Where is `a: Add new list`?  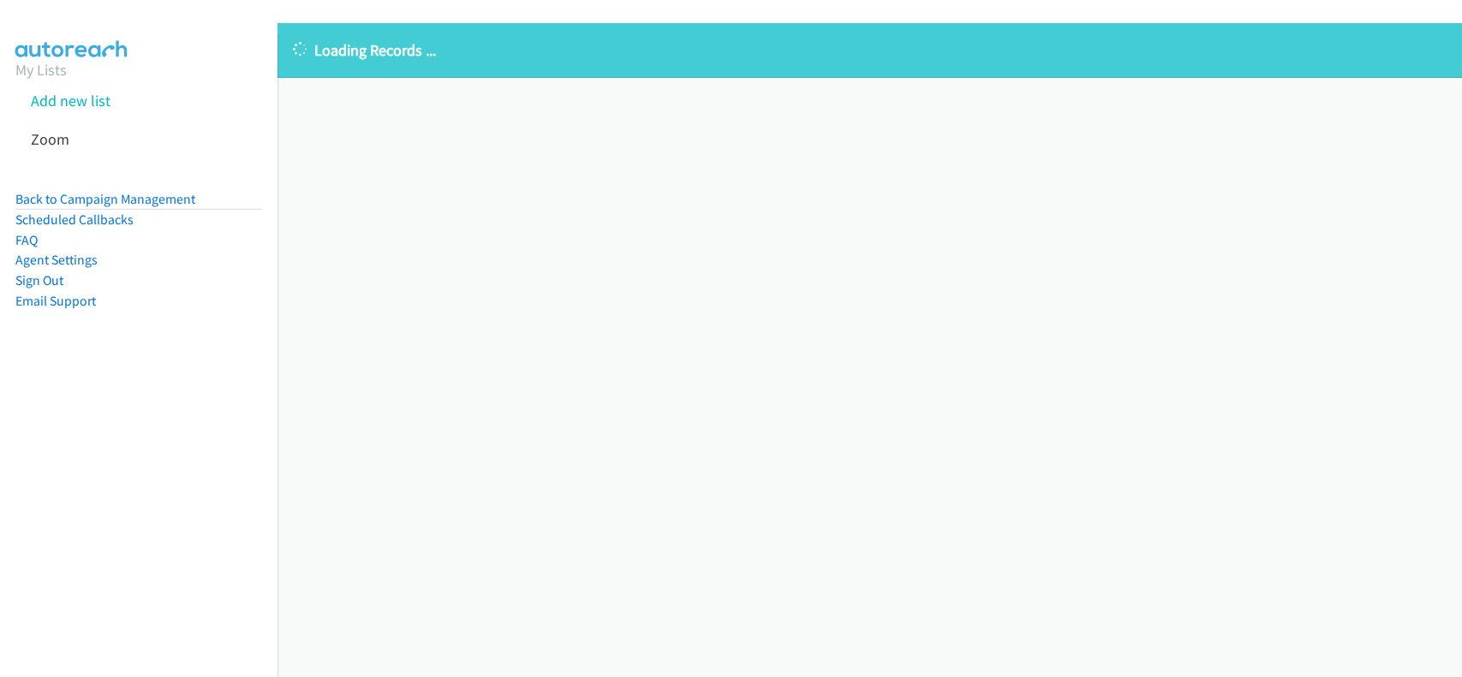
a: Add new list is located at coordinates (70, 100).